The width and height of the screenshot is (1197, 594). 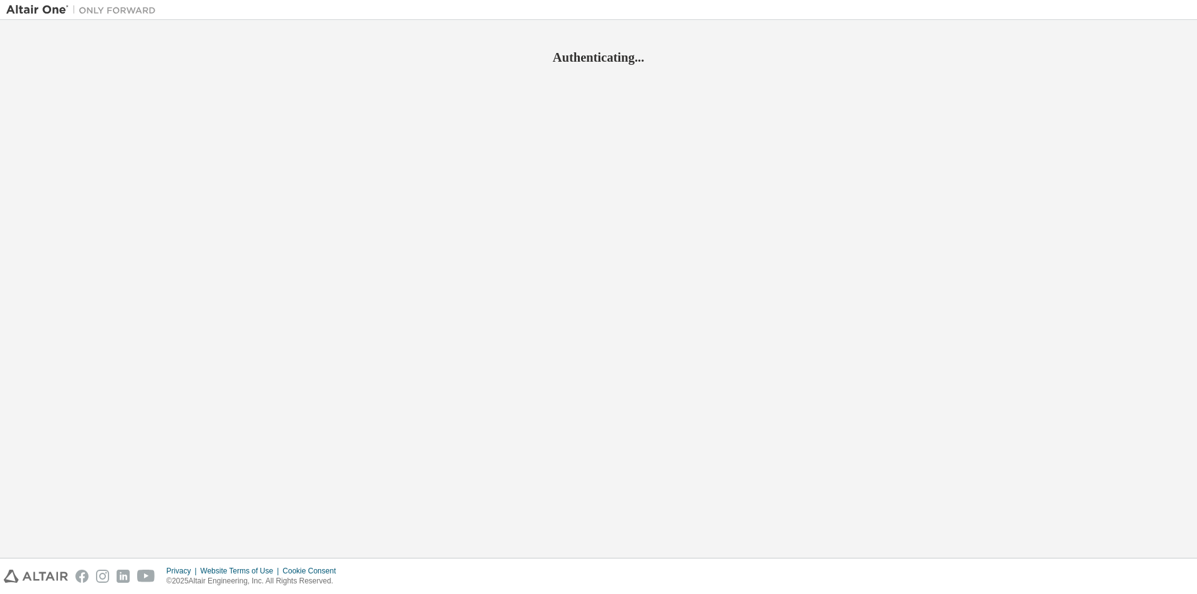 What do you see at coordinates (123, 576) in the screenshot?
I see `img: linkedin.svg` at bounding box center [123, 576].